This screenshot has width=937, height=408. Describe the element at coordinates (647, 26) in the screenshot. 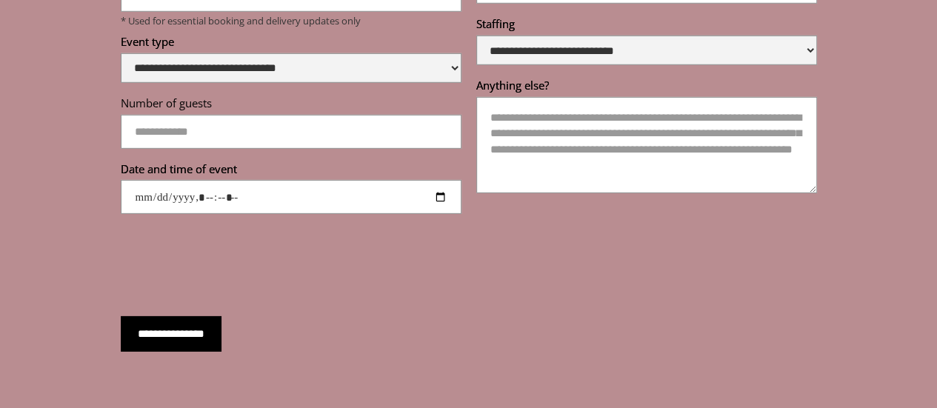

I see `label: Staffing` at that location.